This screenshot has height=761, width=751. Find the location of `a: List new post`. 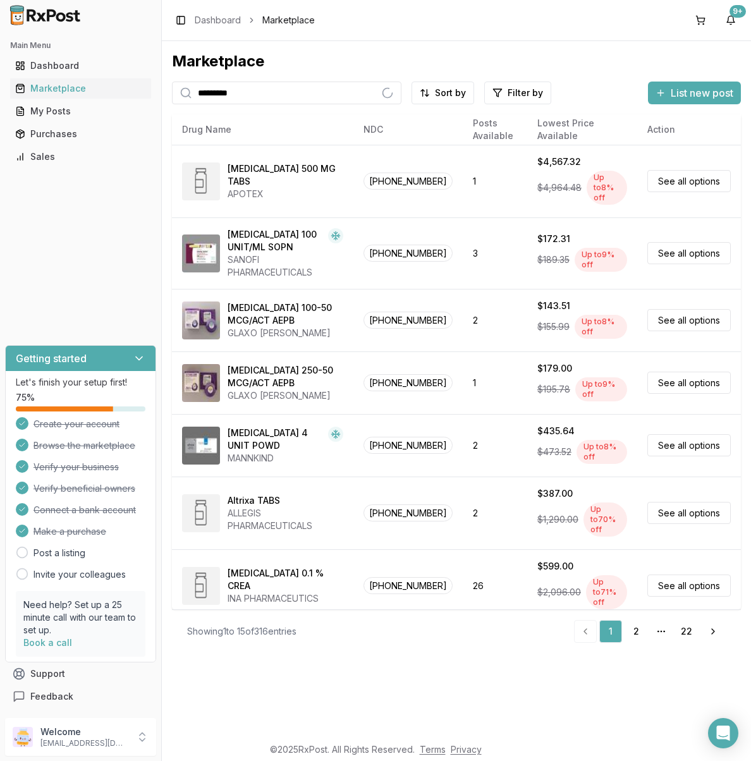

a: List new post is located at coordinates (694, 94).